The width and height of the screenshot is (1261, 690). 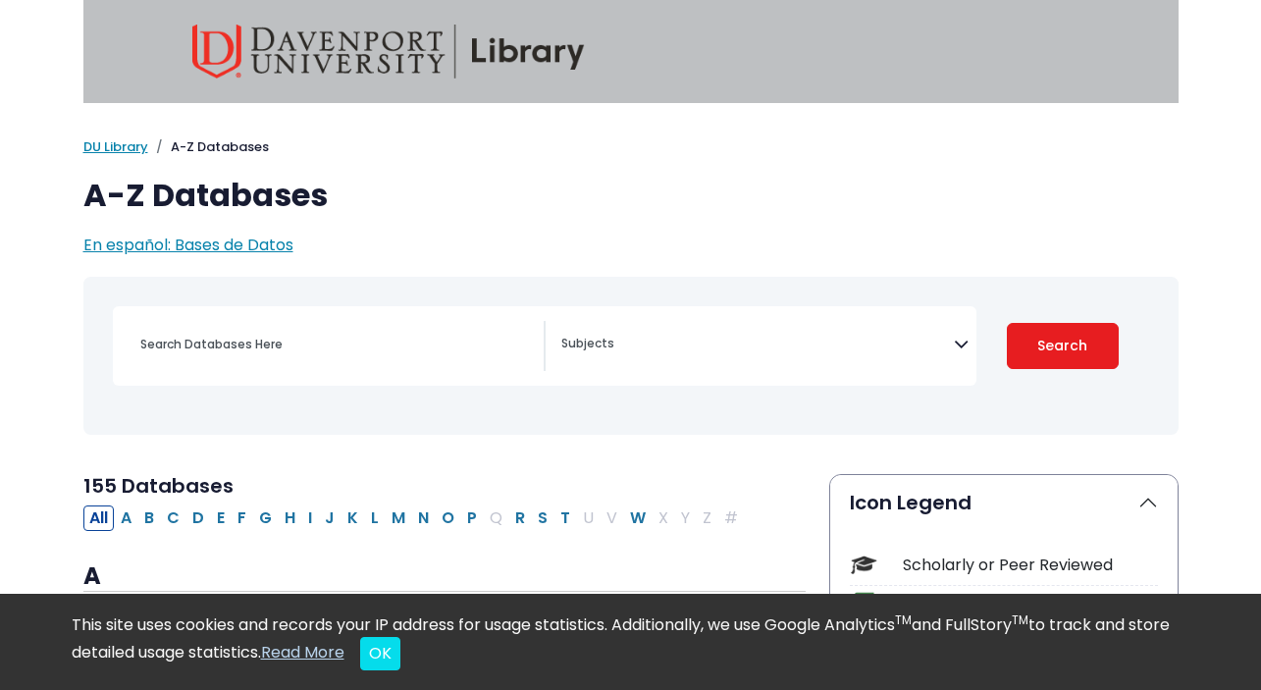 What do you see at coordinates (631, 355) in the screenshot?
I see `nav: Search filters` at bounding box center [631, 355].